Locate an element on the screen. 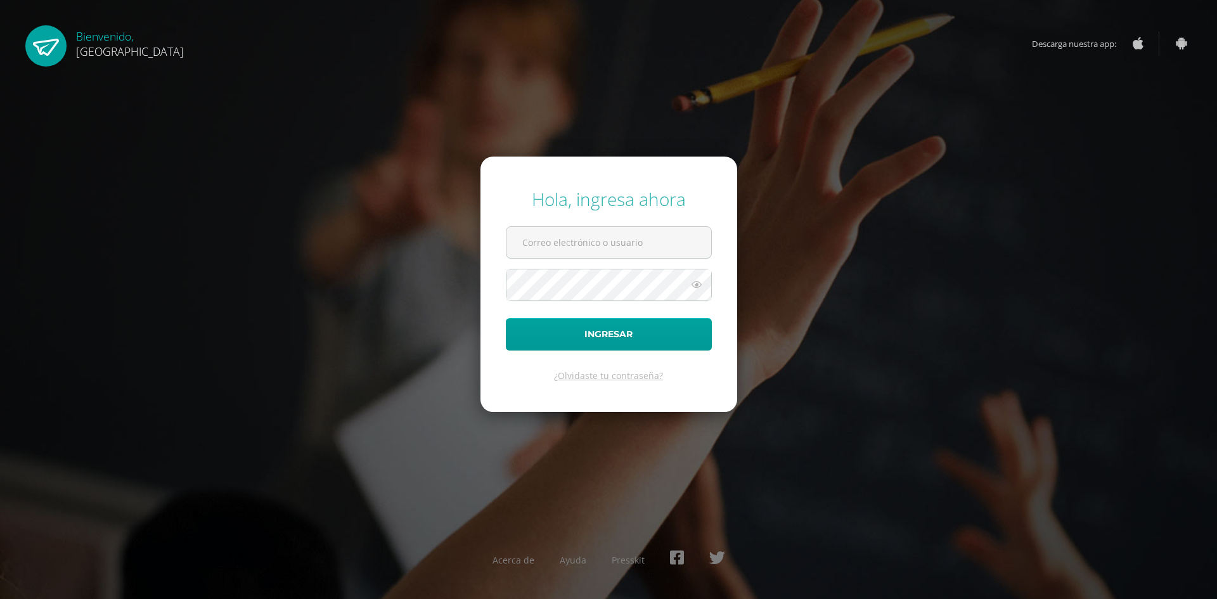  input: Correo electrónico o usuario is located at coordinates (608, 242).